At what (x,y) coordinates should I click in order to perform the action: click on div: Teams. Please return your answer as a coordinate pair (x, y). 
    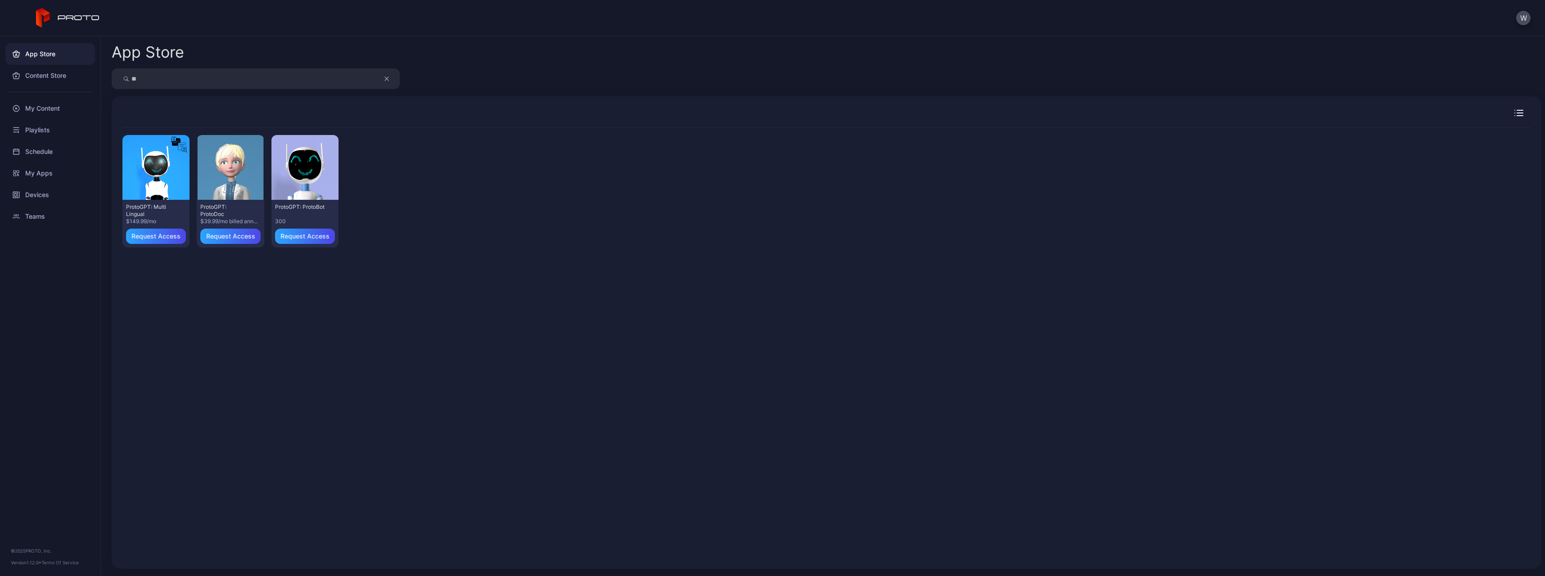
    Looking at the image, I should click on (50, 216).